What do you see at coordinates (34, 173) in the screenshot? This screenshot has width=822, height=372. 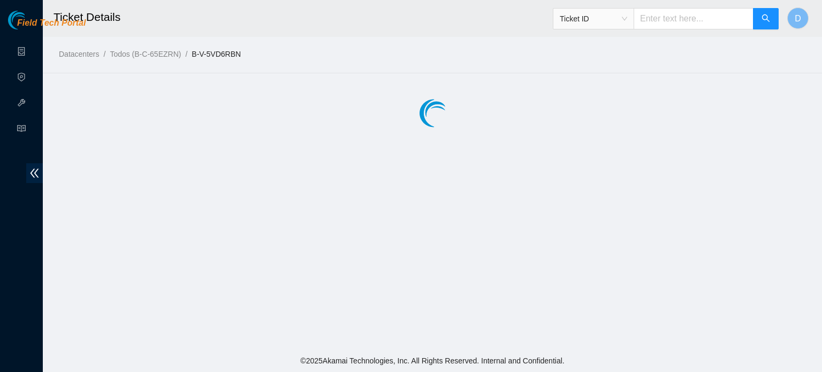 I see `span: double-left` at bounding box center [34, 173].